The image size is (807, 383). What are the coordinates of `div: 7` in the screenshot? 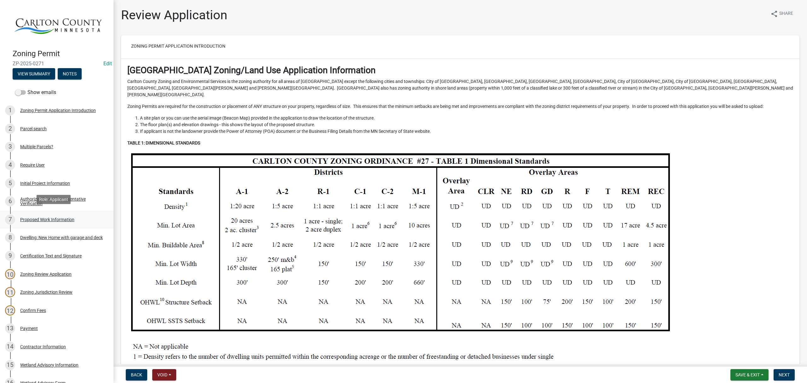 It's located at (10, 219).